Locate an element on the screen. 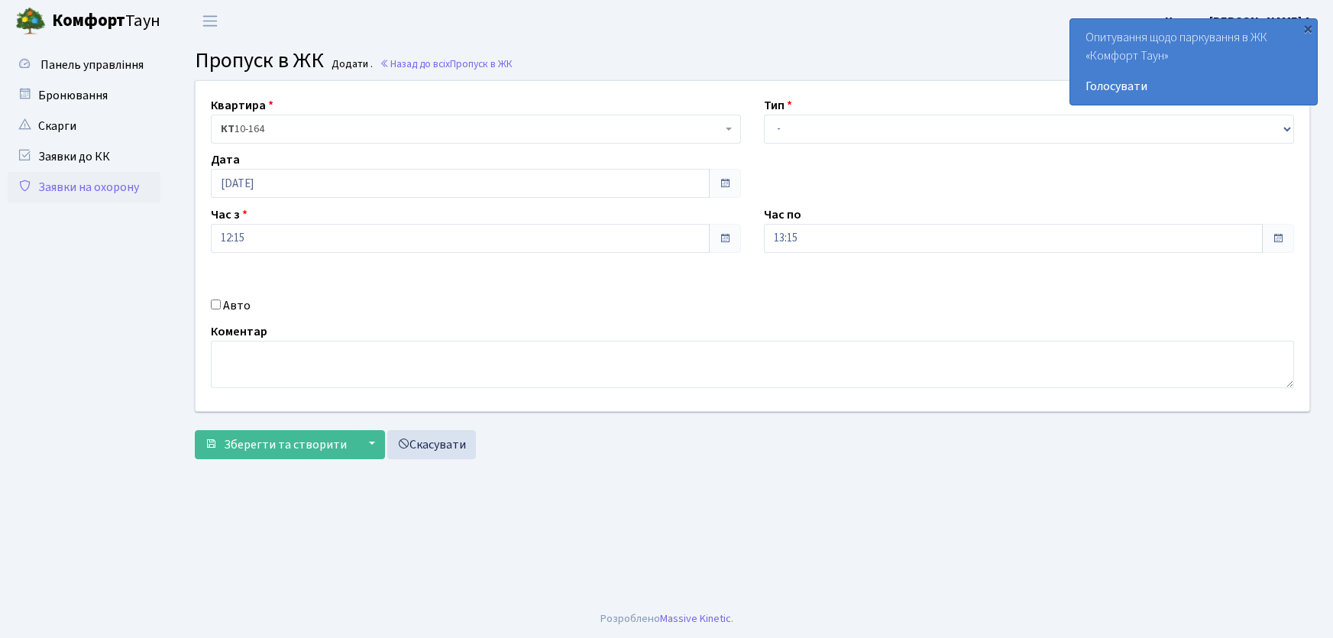  small: Додати . is located at coordinates (351, 64).